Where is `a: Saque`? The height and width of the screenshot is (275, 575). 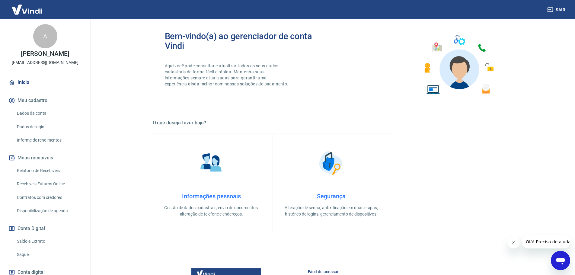
a: Saque is located at coordinates (49, 254).